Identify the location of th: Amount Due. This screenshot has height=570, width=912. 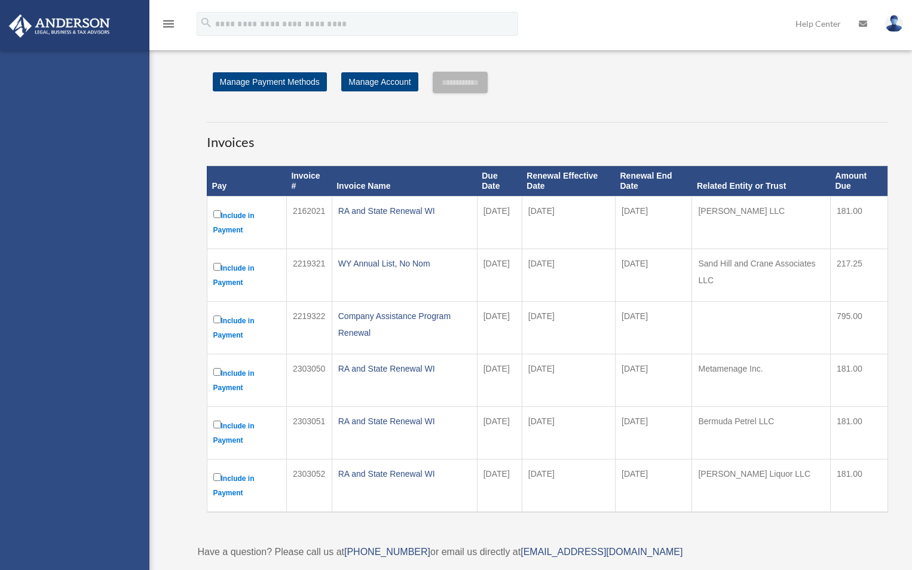
(859, 181).